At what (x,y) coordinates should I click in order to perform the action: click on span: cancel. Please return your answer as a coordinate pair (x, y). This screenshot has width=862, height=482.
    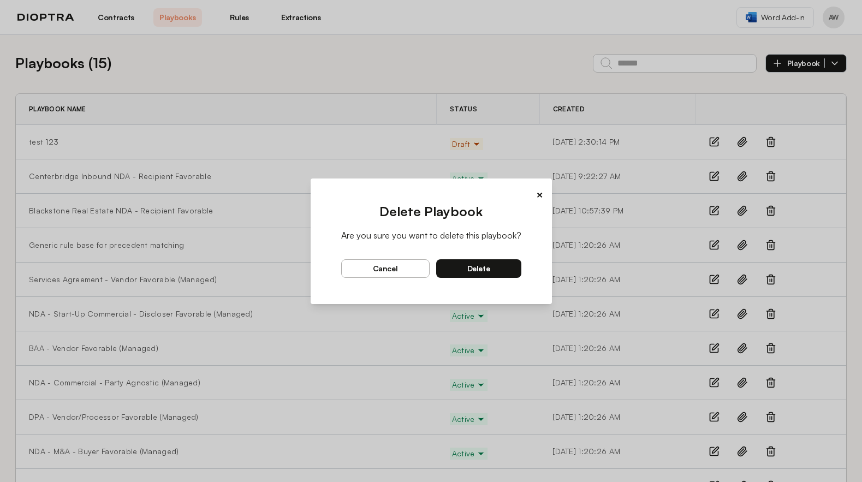
    Looking at the image, I should click on (386, 269).